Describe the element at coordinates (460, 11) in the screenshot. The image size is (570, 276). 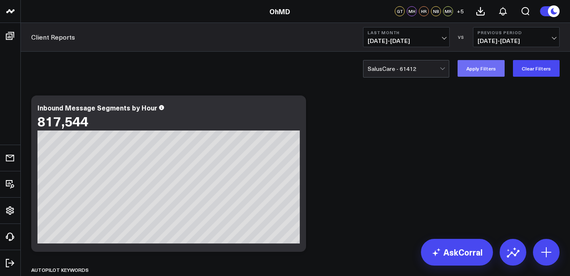
I see `button: +5` at that location.